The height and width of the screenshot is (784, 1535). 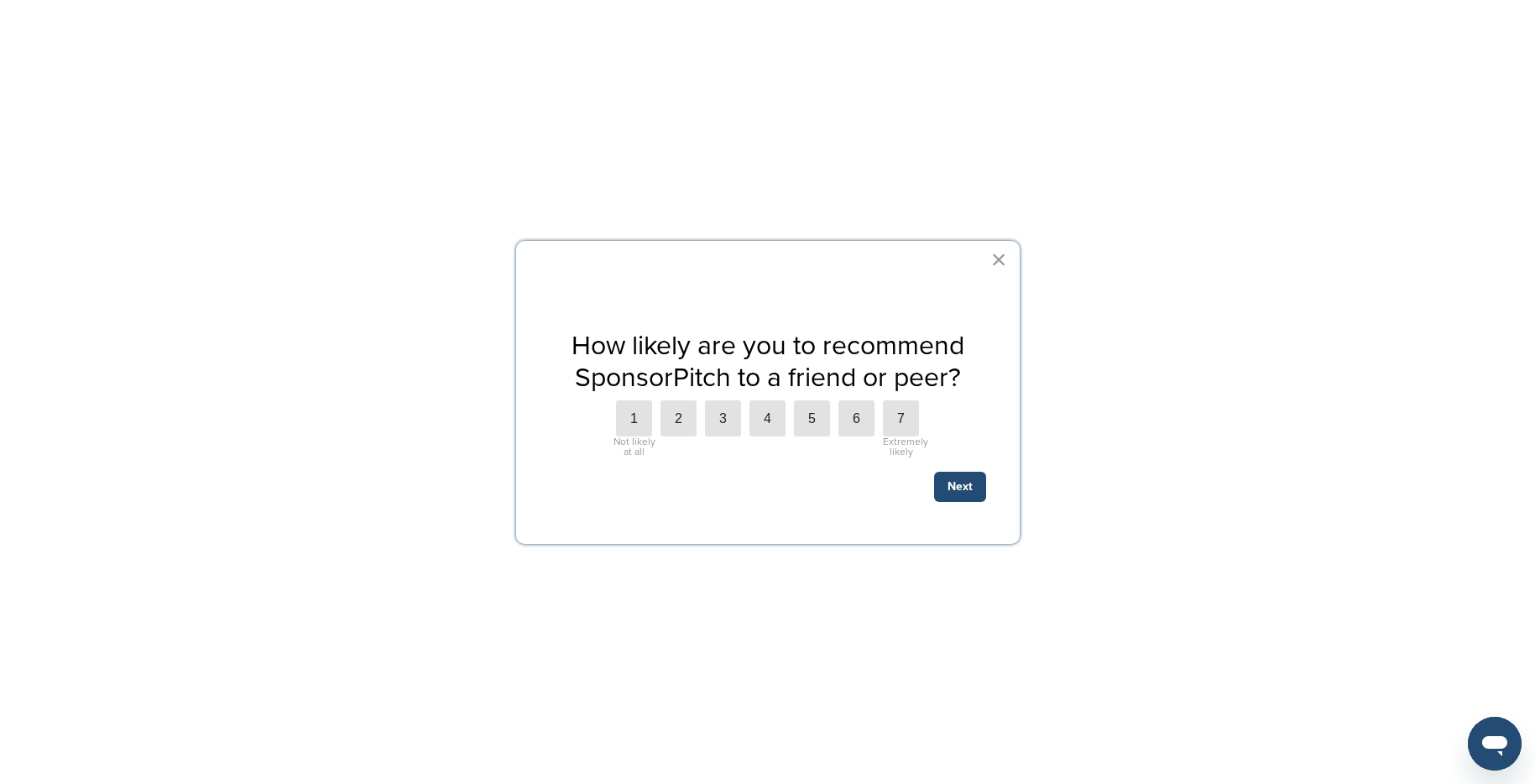 What do you see at coordinates (768, 362) in the screenshot?
I see `p: How likely are you to recommend SponsorPitch to a friend or peer?` at bounding box center [768, 362].